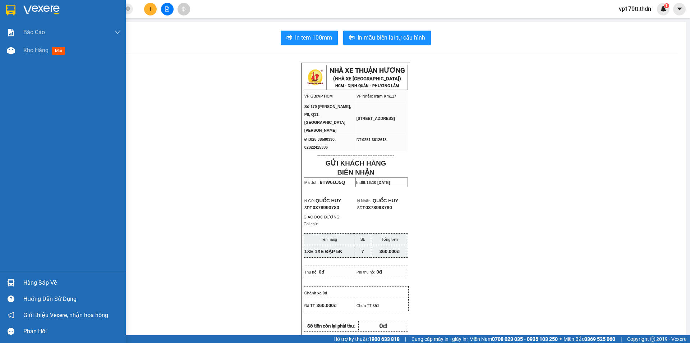  I want to click on button: printerIn mẫu biên lai tự cấu hình, so click(387, 38).